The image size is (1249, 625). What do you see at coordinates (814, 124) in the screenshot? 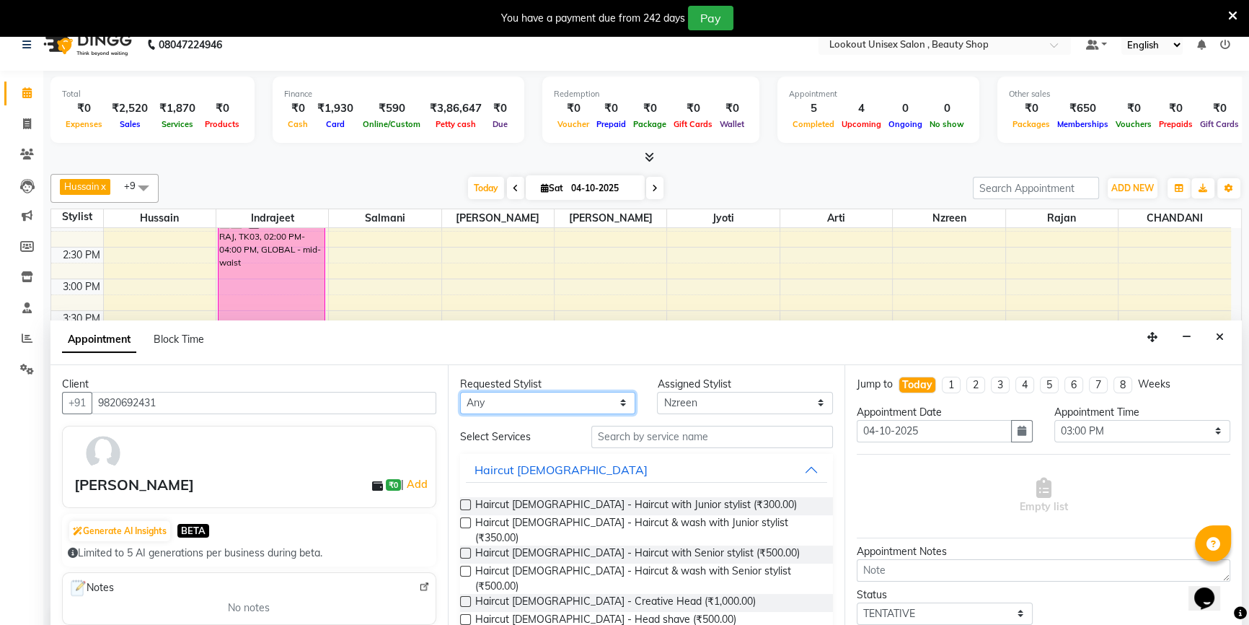
I see `span: Completed` at bounding box center [814, 124].